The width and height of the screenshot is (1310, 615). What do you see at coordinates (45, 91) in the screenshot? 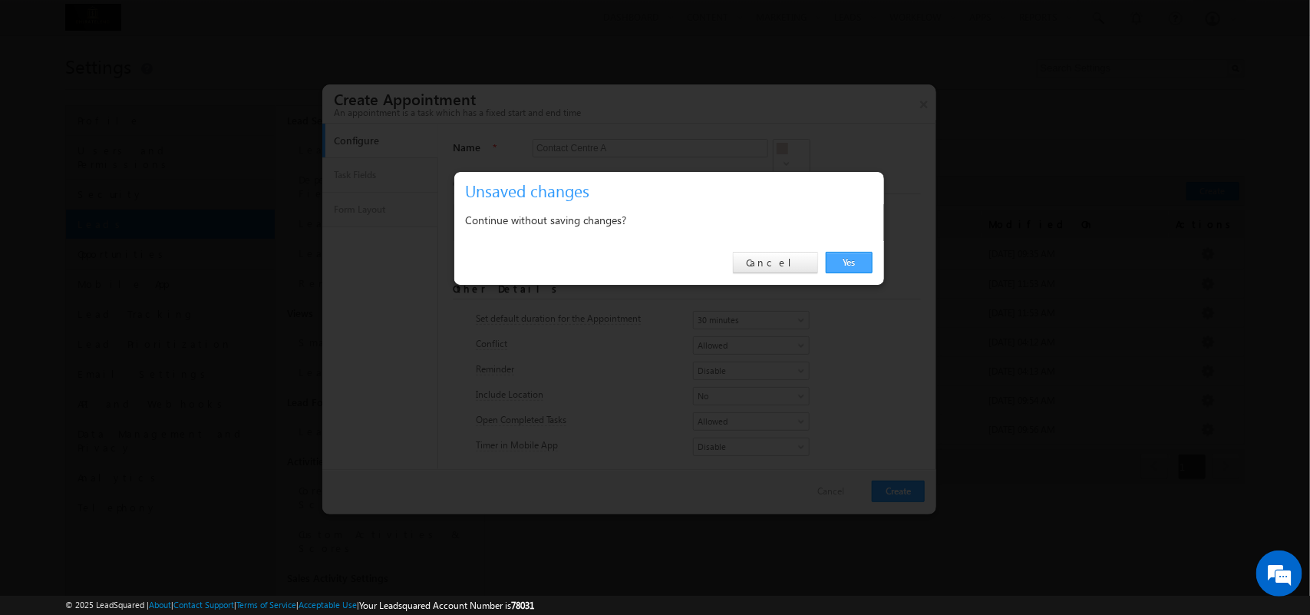
I see `img: d_60004797649_company_0_60004797649` at bounding box center [45, 91].